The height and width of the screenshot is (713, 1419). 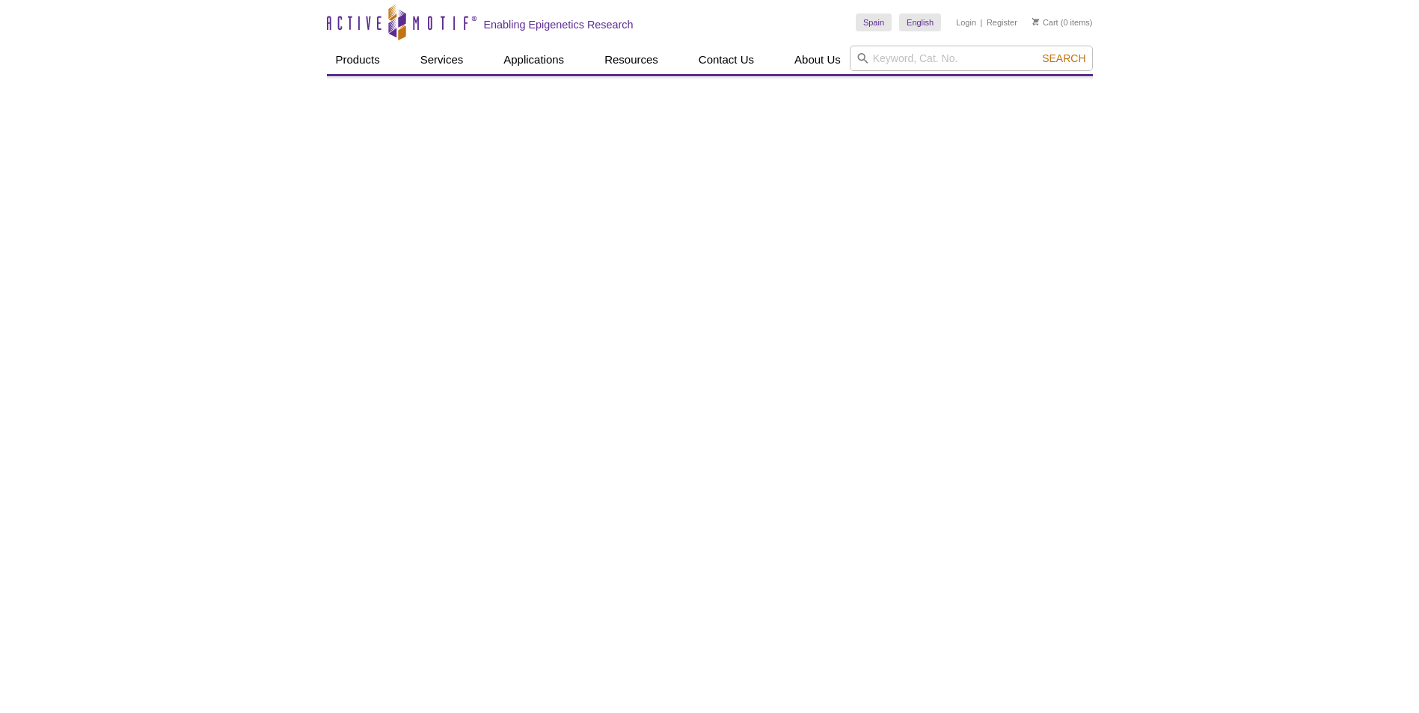 I want to click on a: Login, so click(x=965, y=22).